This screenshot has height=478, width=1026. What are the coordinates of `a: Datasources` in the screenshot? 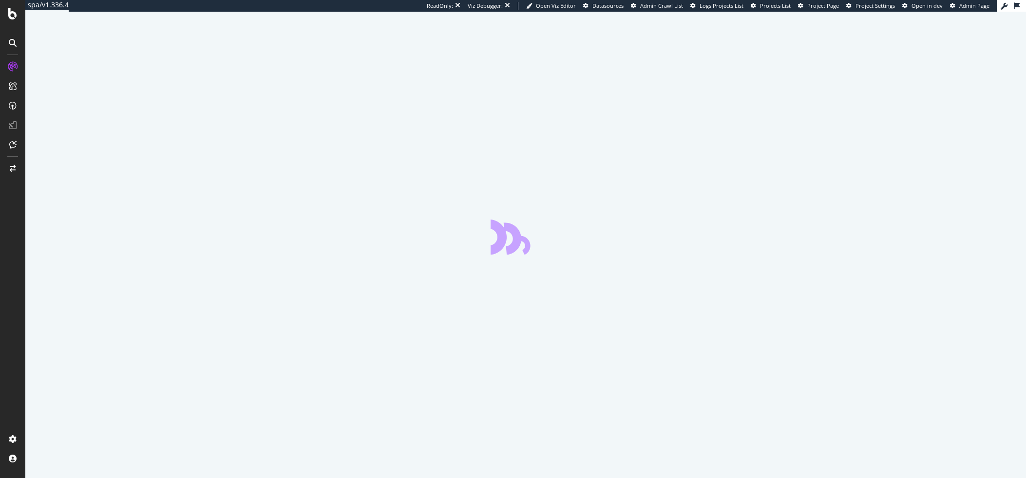 It's located at (603, 6).